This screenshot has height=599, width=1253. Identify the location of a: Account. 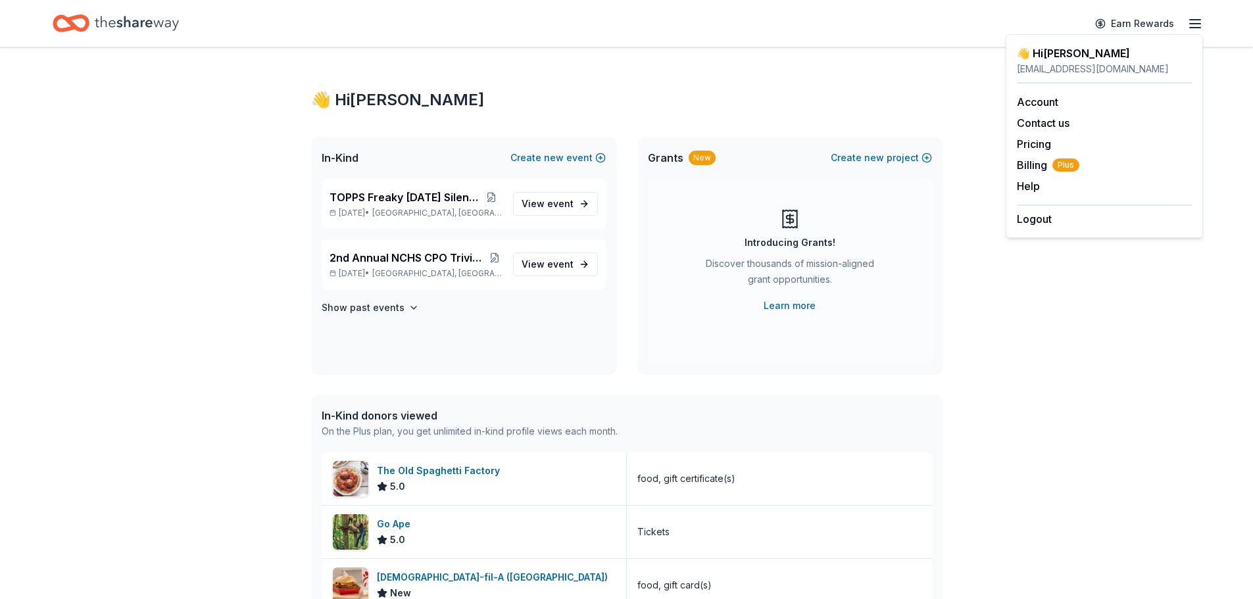
(1037, 102).